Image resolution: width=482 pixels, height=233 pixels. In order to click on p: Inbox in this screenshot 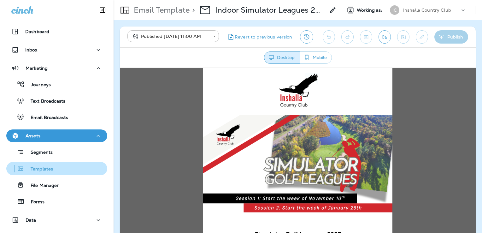, I will do `click(31, 50)`.